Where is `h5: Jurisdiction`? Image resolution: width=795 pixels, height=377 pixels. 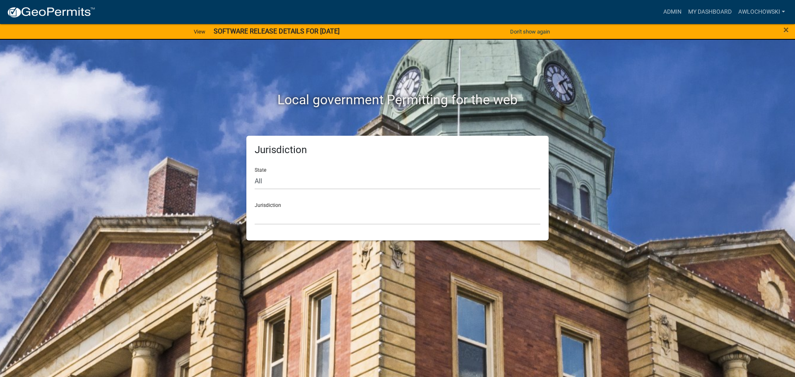 h5: Jurisdiction is located at coordinates (397, 150).